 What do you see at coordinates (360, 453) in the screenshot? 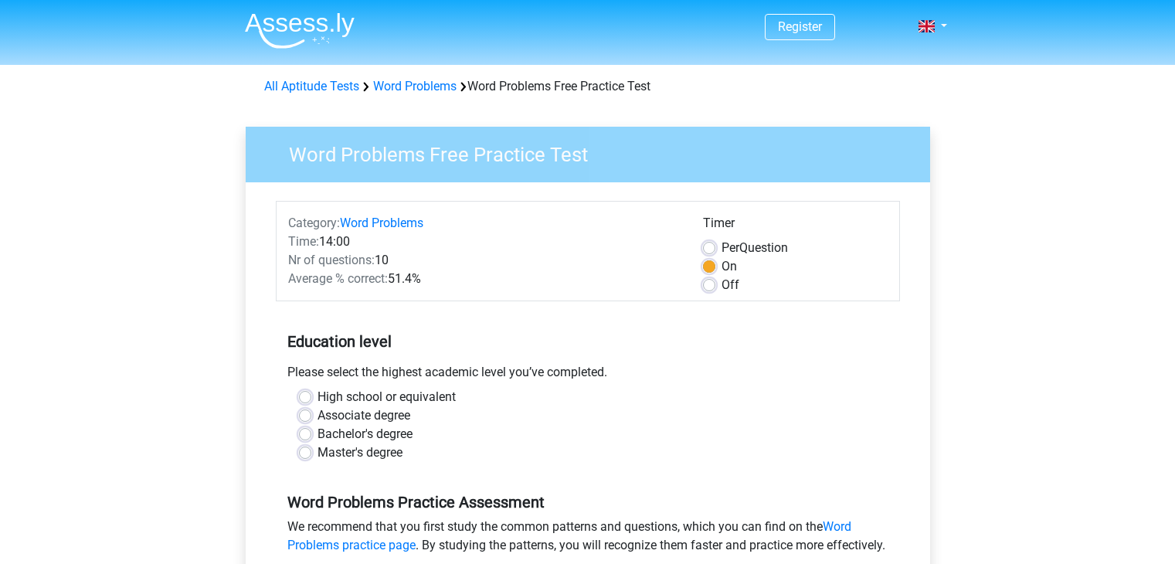
I see `label: Master's degree` at bounding box center [360, 453].